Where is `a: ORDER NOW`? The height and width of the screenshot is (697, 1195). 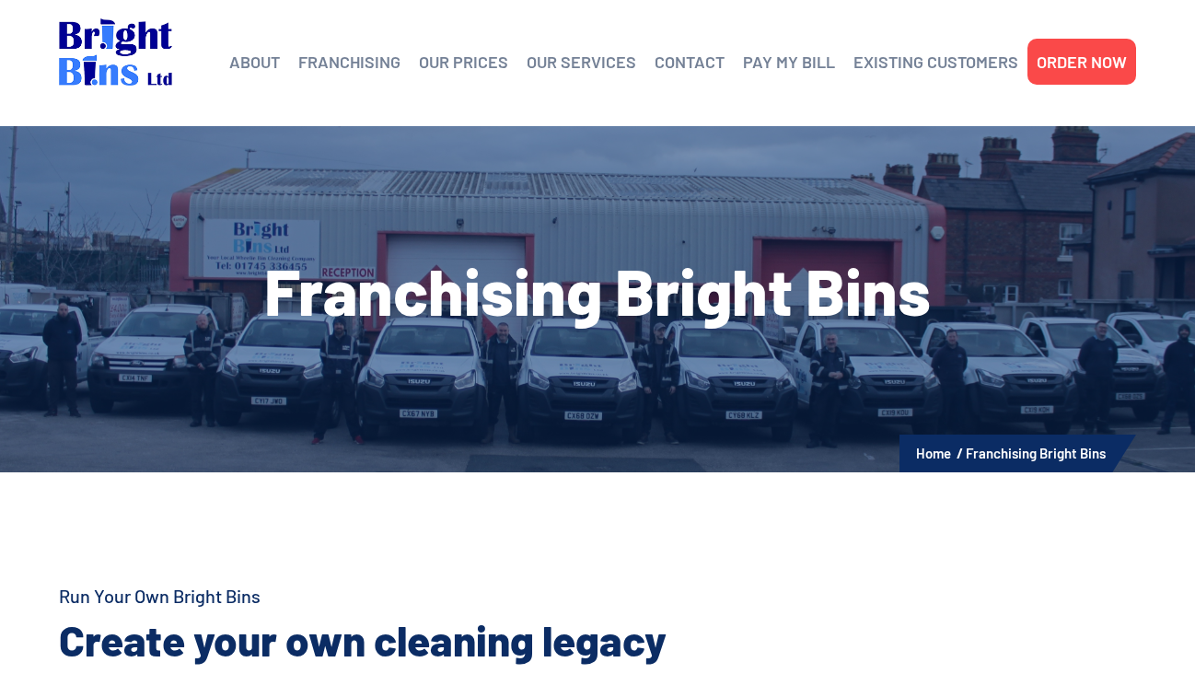 a: ORDER NOW is located at coordinates (1081, 62).